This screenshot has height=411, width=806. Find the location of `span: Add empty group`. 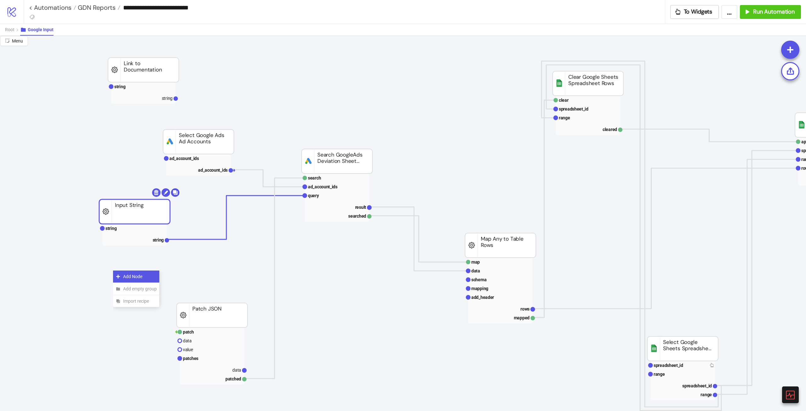

span: Add empty group is located at coordinates (140, 289).